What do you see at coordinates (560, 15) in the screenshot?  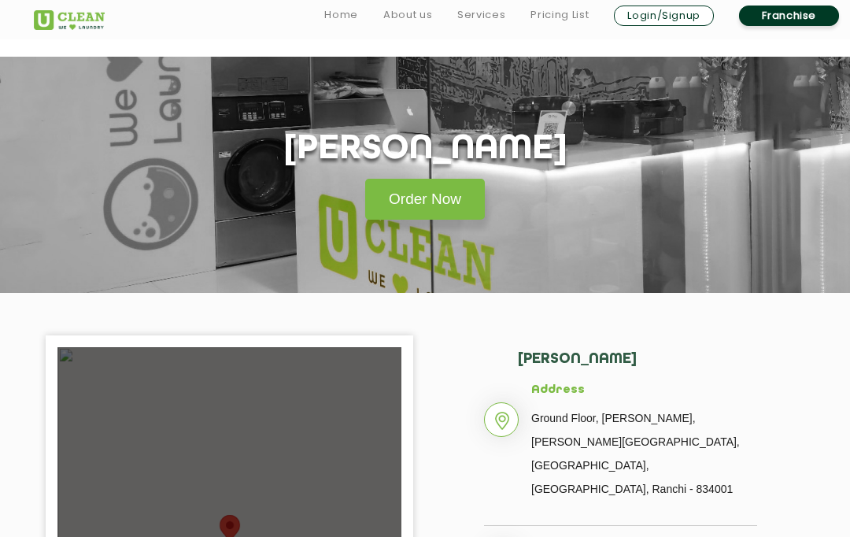 I see `a: Pricing List` at bounding box center [560, 15].